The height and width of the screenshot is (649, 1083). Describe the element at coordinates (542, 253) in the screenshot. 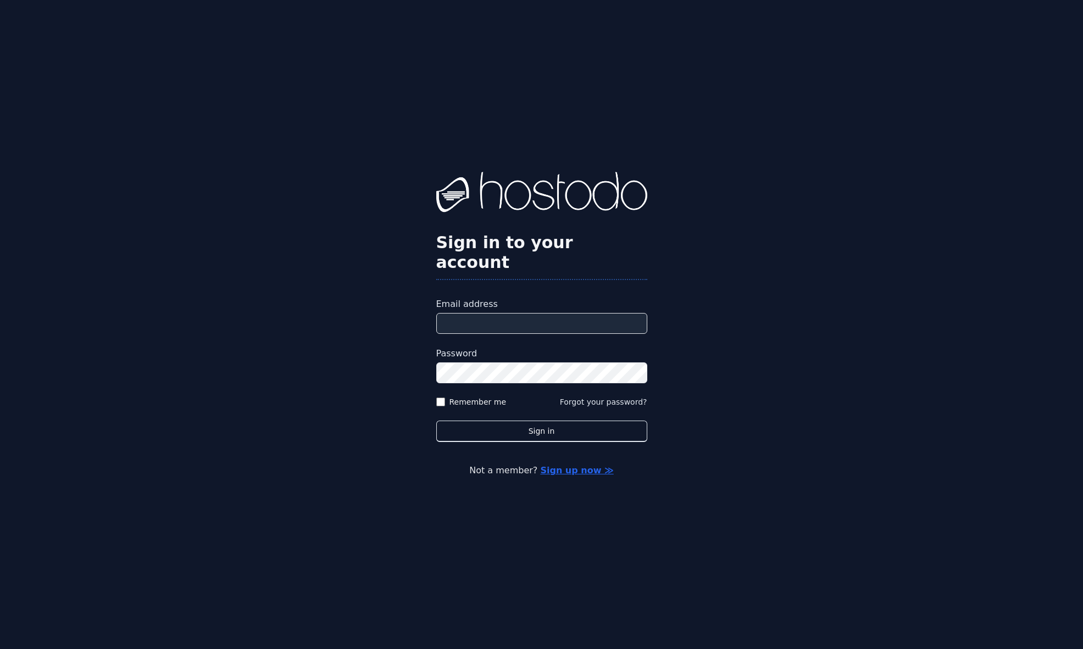

I see `h2: Sign in to your account` at that location.